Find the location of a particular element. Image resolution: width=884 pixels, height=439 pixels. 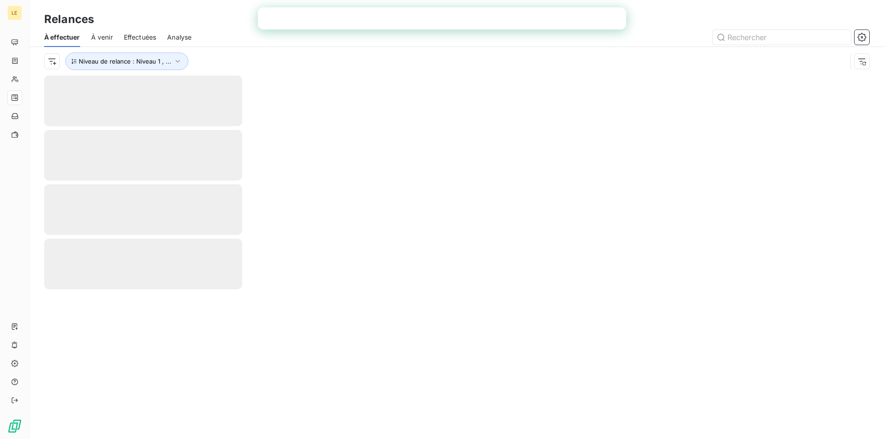

span: À venir is located at coordinates (102, 37).